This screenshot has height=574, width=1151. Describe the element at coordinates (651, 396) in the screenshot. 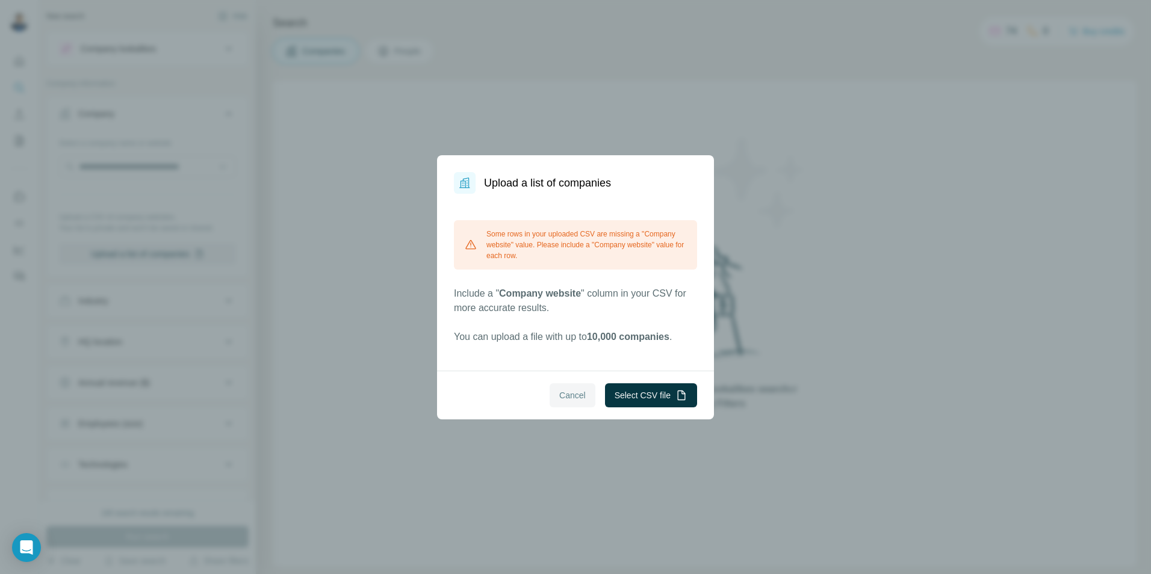

I see `button: Select CSV file` at that location.